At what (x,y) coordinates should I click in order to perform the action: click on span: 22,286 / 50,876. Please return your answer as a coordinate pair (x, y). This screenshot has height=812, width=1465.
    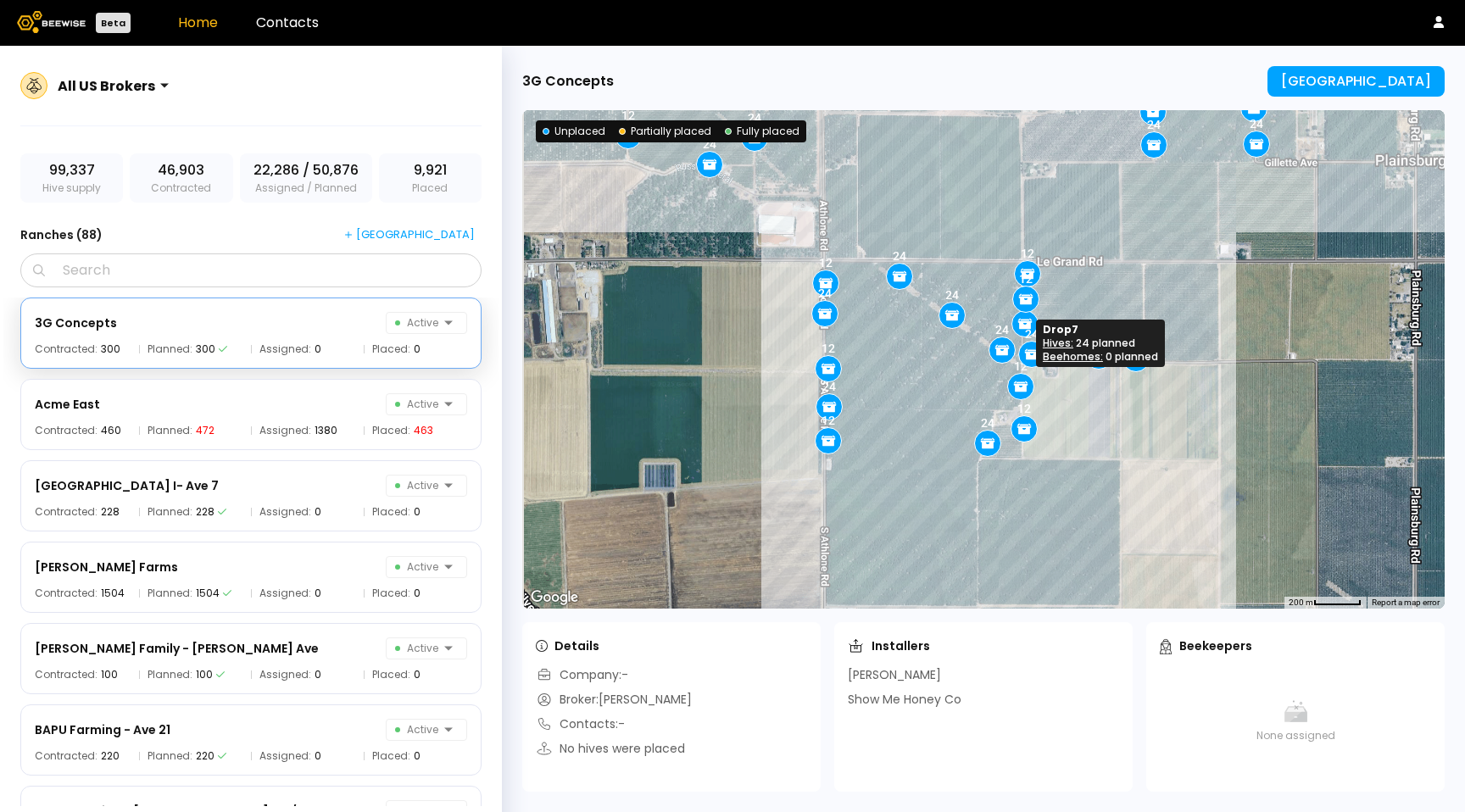
    Looking at the image, I should click on (306, 171).